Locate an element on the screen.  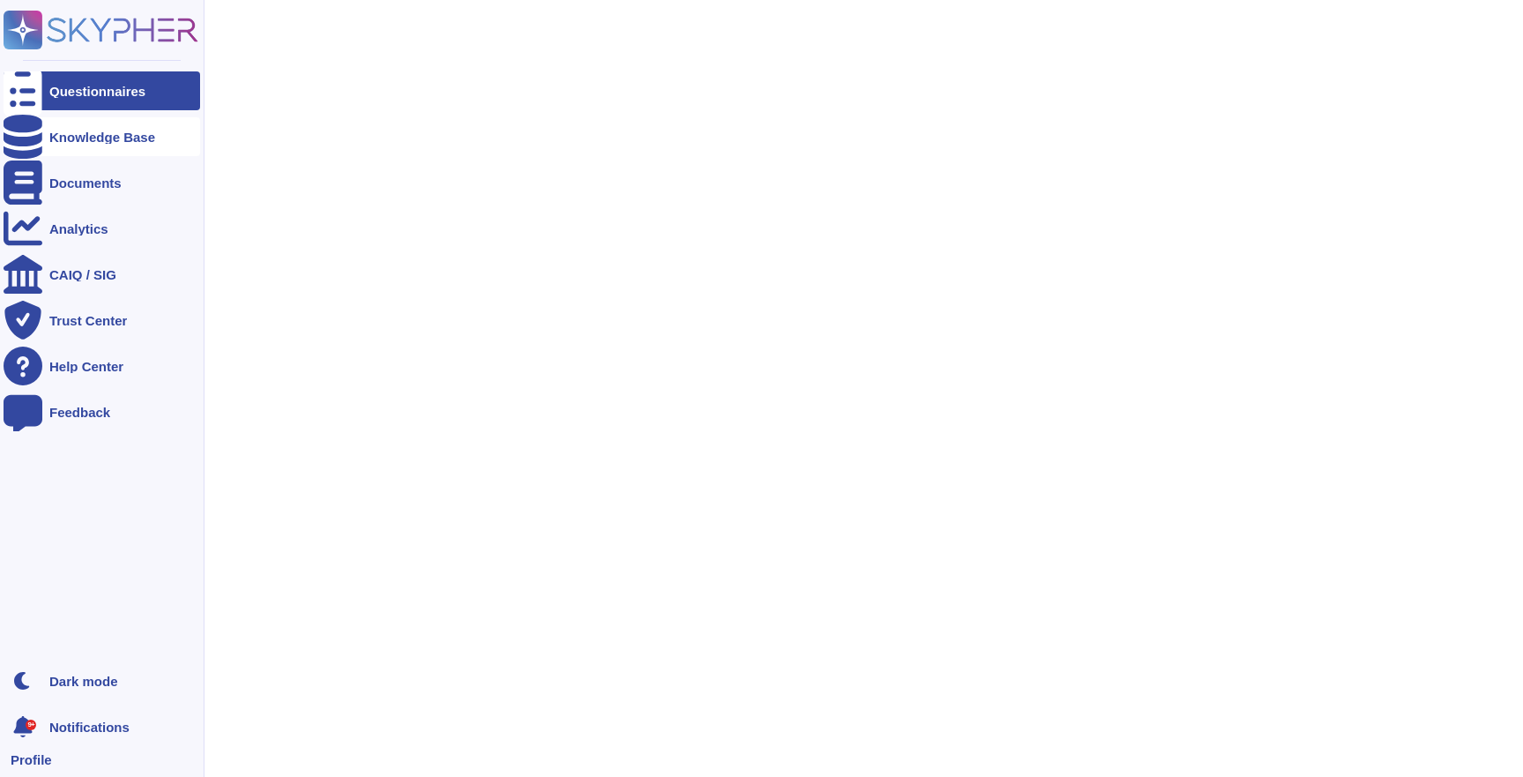
a: Knowledge Base is located at coordinates (101, 137).